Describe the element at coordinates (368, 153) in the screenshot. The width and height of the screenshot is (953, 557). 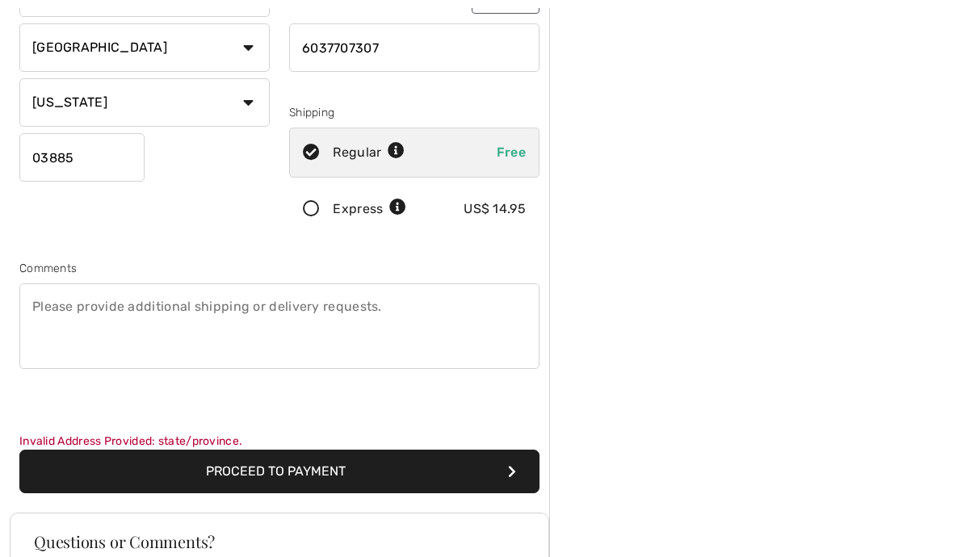
I see `div: Regular` at that location.